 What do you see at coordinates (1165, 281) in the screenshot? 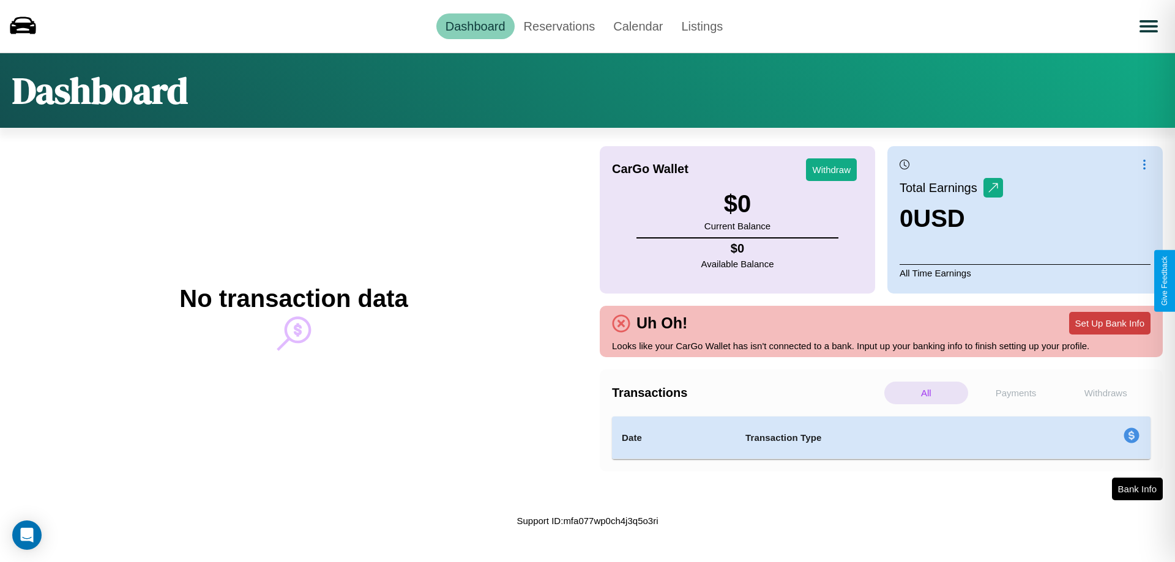
I see `div: Give Feedback` at bounding box center [1165, 281].